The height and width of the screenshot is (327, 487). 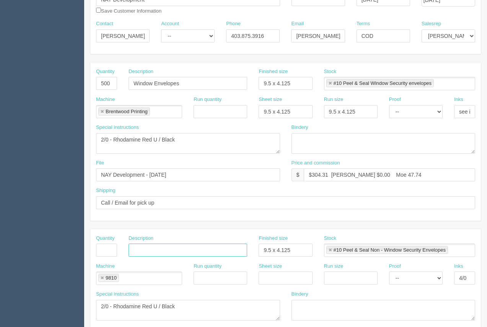 I want to click on label: Phone, so click(x=233, y=24).